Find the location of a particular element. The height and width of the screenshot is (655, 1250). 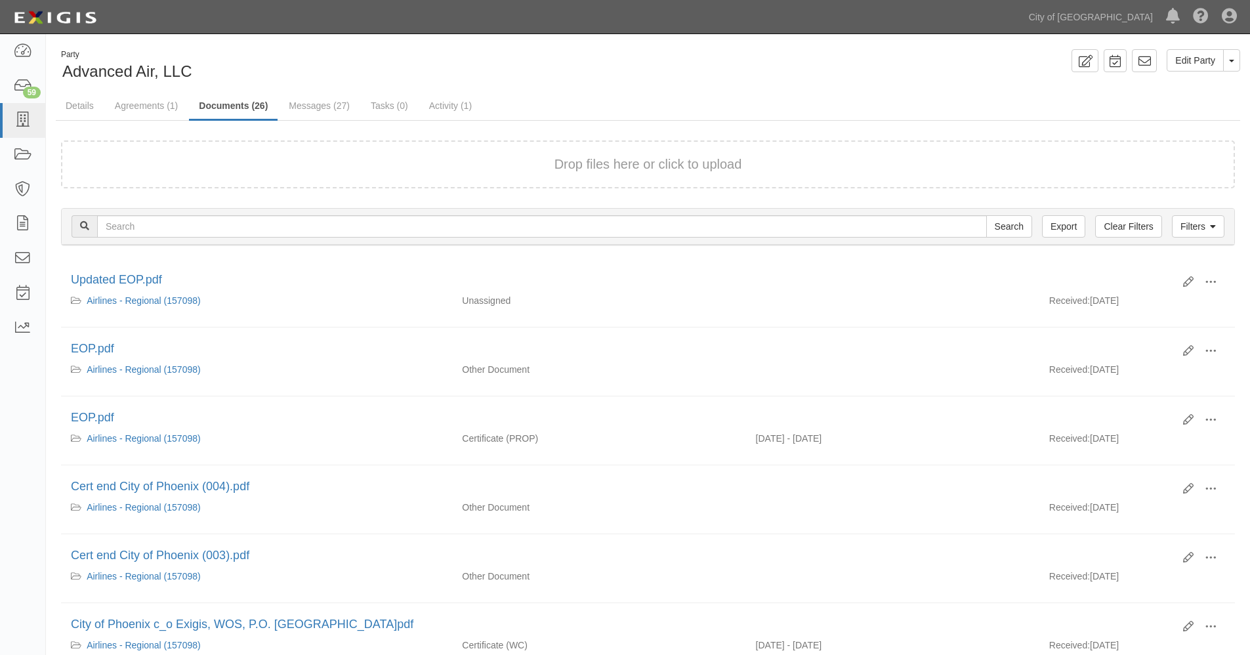

div: Cert end City of Phoenix (003).pdf is located at coordinates (622, 556).